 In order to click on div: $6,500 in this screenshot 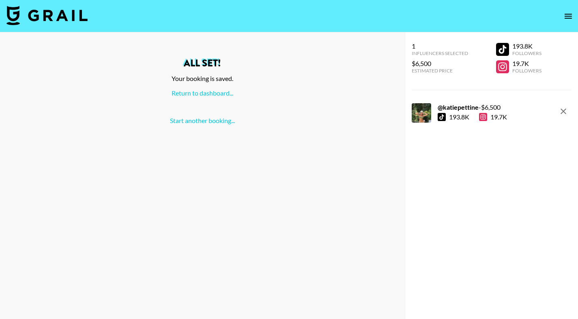, I will do `click(439, 64)`.